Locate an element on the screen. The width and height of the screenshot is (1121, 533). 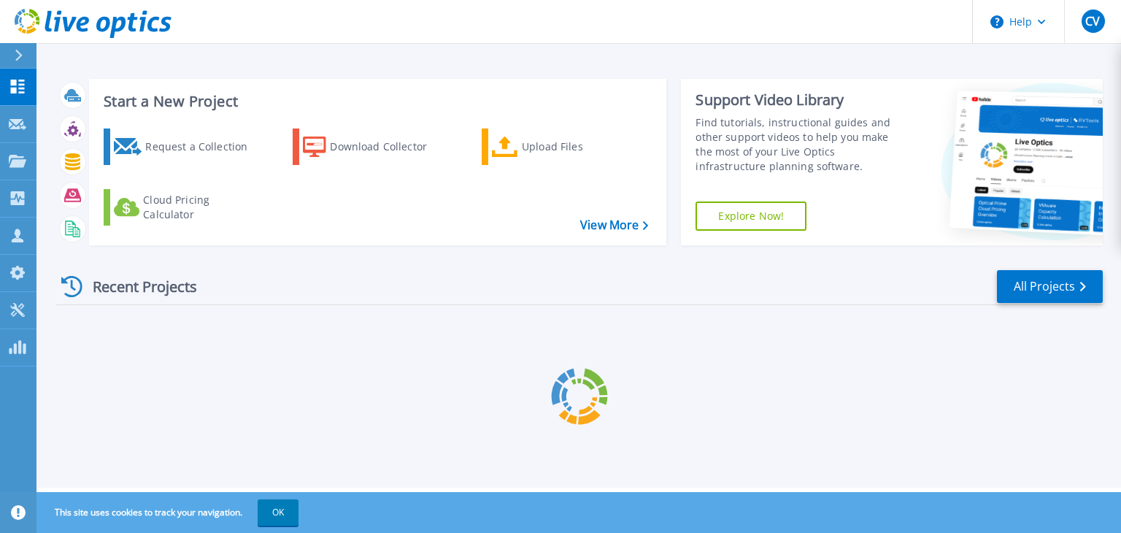
a: Request a Collection is located at coordinates (185, 147).